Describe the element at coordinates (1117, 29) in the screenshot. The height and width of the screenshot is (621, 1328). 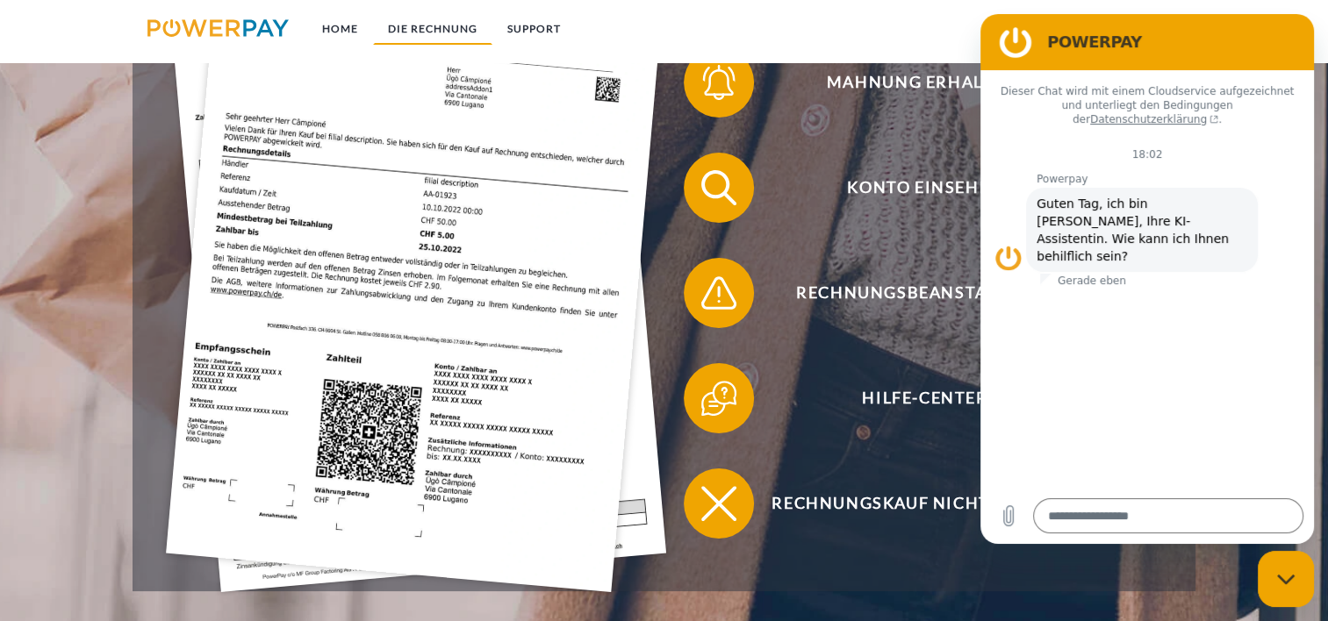
I see `a: agb` at that location.